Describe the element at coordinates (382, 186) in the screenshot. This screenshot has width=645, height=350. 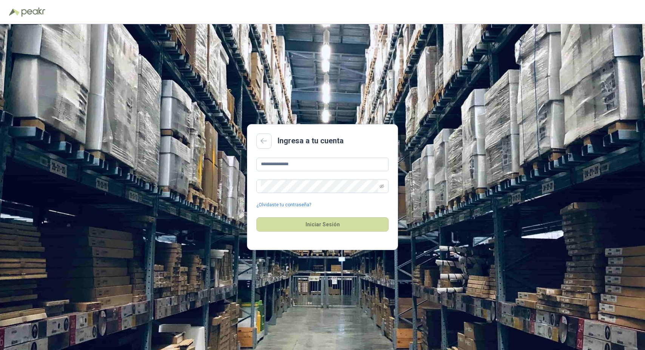
I see `span: eye-invisible` at that location.